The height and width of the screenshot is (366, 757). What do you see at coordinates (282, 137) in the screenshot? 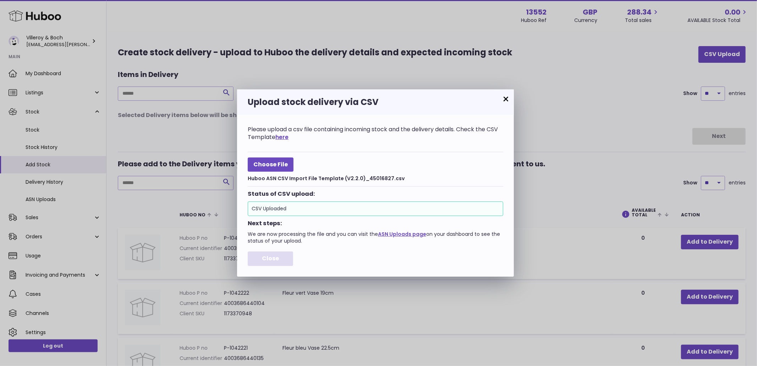
I see `a: here` at bounding box center [282, 137].